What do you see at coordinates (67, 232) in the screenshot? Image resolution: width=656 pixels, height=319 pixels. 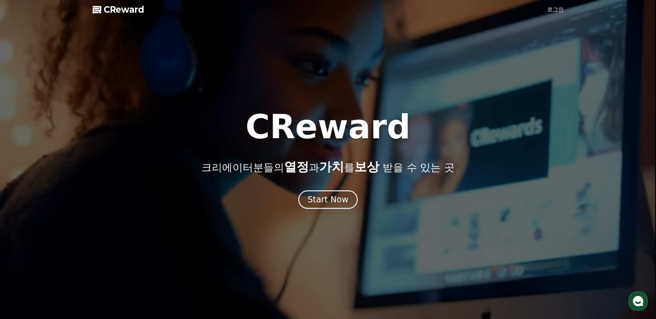 I see `span: 대화` at bounding box center [67, 232].